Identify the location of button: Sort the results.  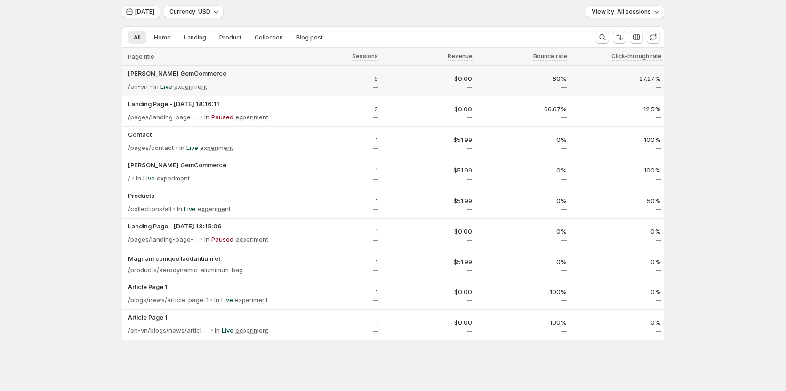
(619, 37).